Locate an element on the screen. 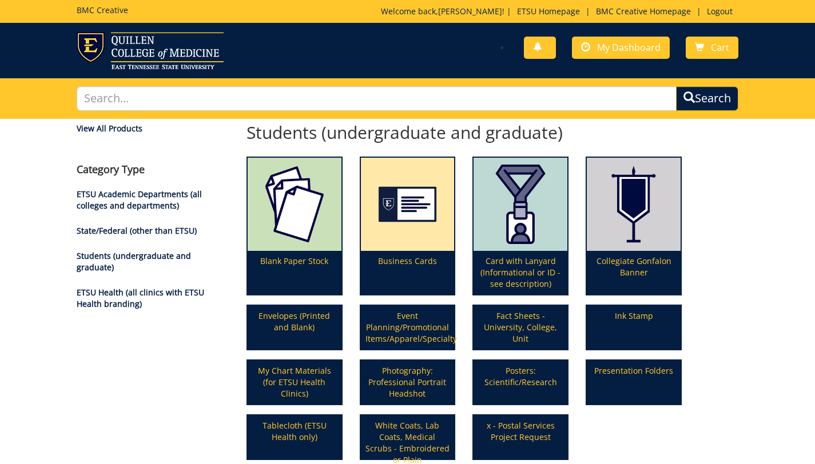 This screenshot has width=815, height=464. a: BMC Creative Homepage is located at coordinates (643, 11).